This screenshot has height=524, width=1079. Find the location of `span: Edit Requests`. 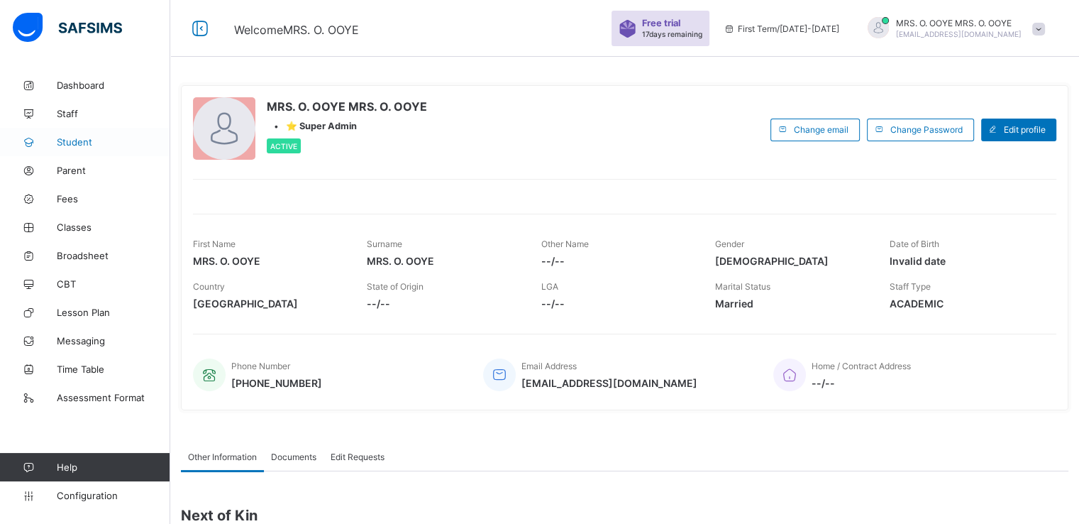

span: Edit Requests is located at coordinates (358, 456).